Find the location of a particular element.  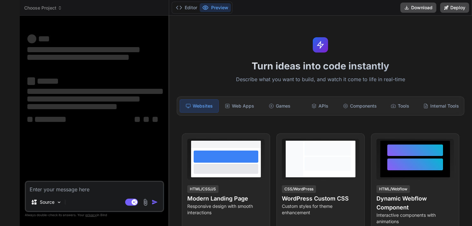

p: Custom styles for theme enhancement is located at coordinates (321, 210).